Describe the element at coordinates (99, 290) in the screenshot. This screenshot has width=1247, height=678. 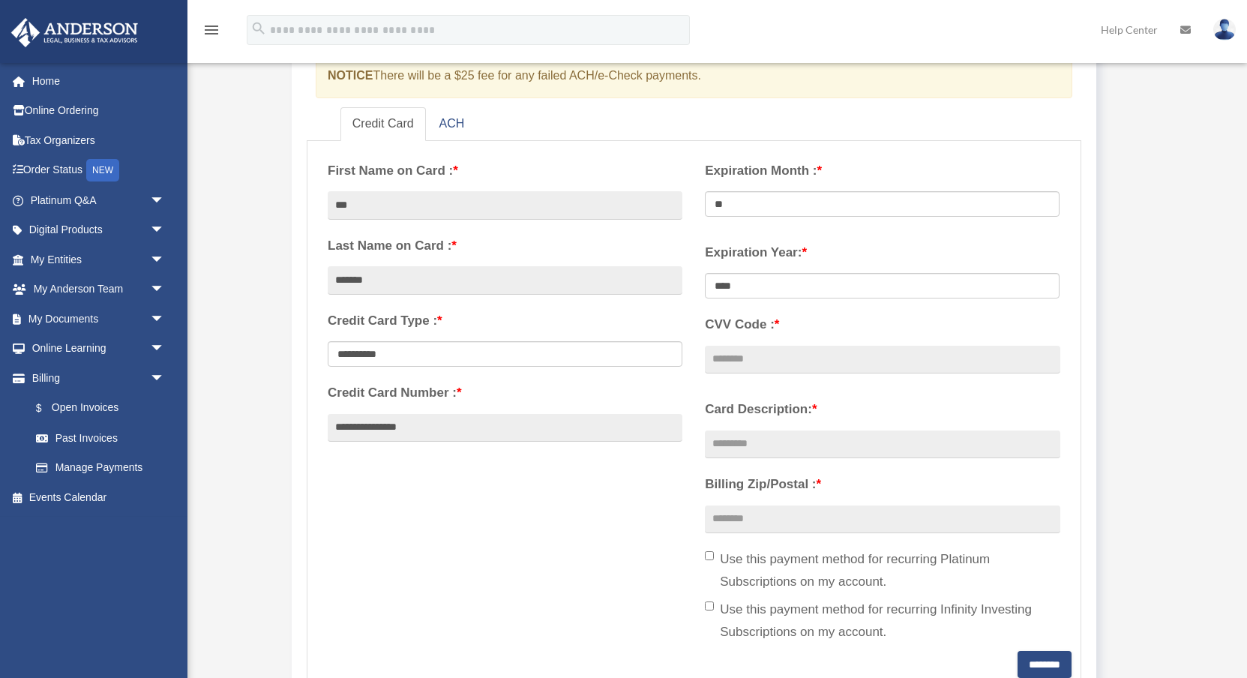
I see `a: My Anderson Teamarrow_drop_down` at that location.